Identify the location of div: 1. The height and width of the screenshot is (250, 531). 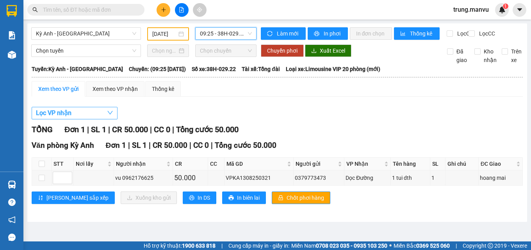
(438, 178).